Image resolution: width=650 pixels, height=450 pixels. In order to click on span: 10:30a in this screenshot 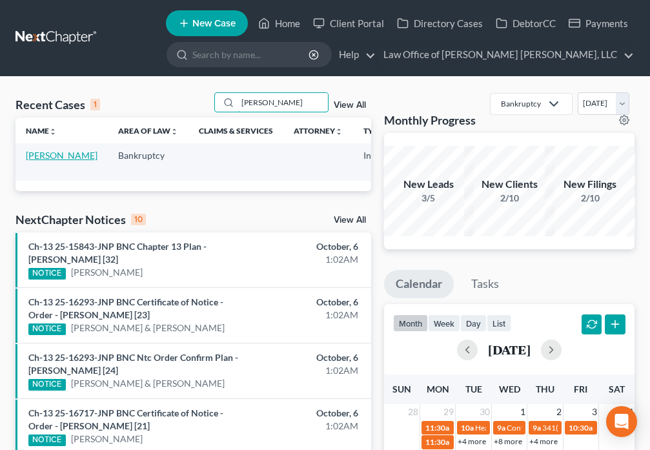, I will do `click(580, 427)`.